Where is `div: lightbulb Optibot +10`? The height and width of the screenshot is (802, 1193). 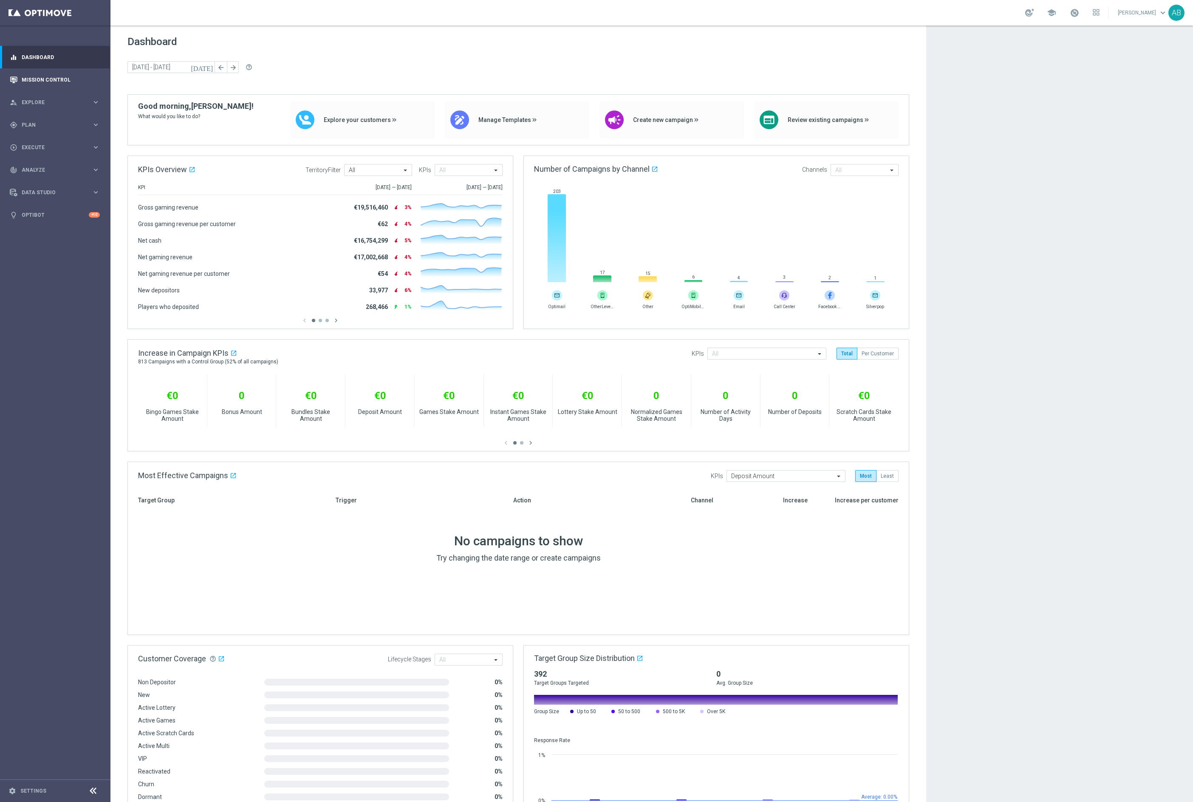
div: lightbulb Optibot +10 is located at coordinates (55, 215).